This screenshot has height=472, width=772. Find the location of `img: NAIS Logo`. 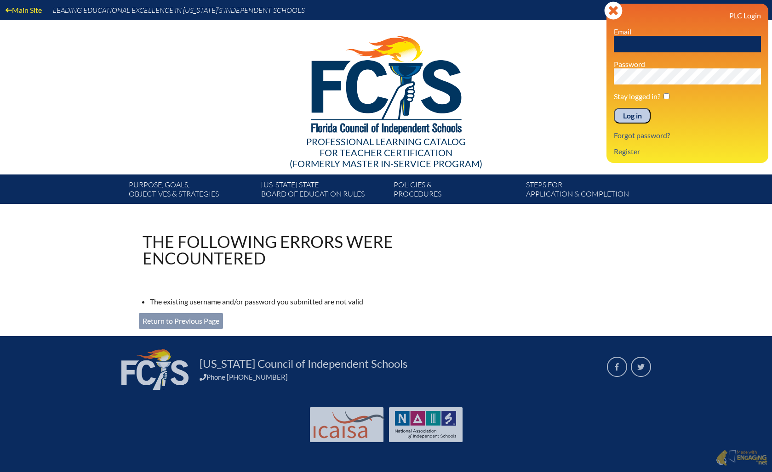

img: NAIS Logo is located at coordinates (426, 425).